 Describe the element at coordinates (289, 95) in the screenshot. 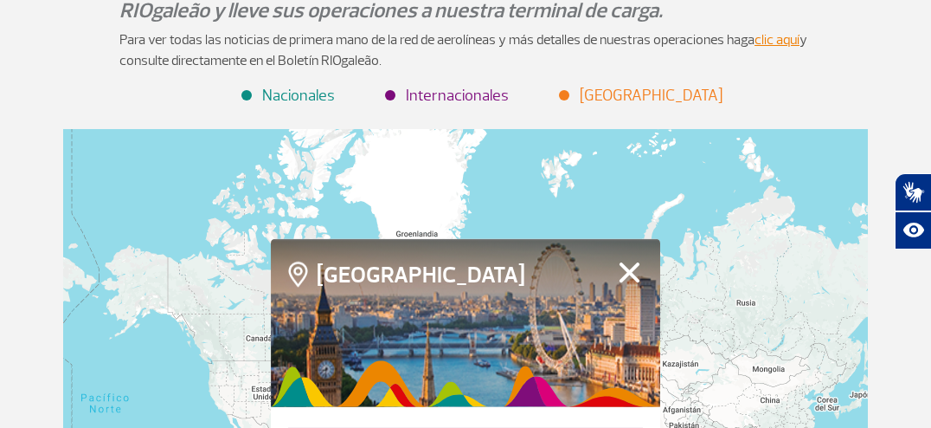

I see `li: Nacionales` at that location.